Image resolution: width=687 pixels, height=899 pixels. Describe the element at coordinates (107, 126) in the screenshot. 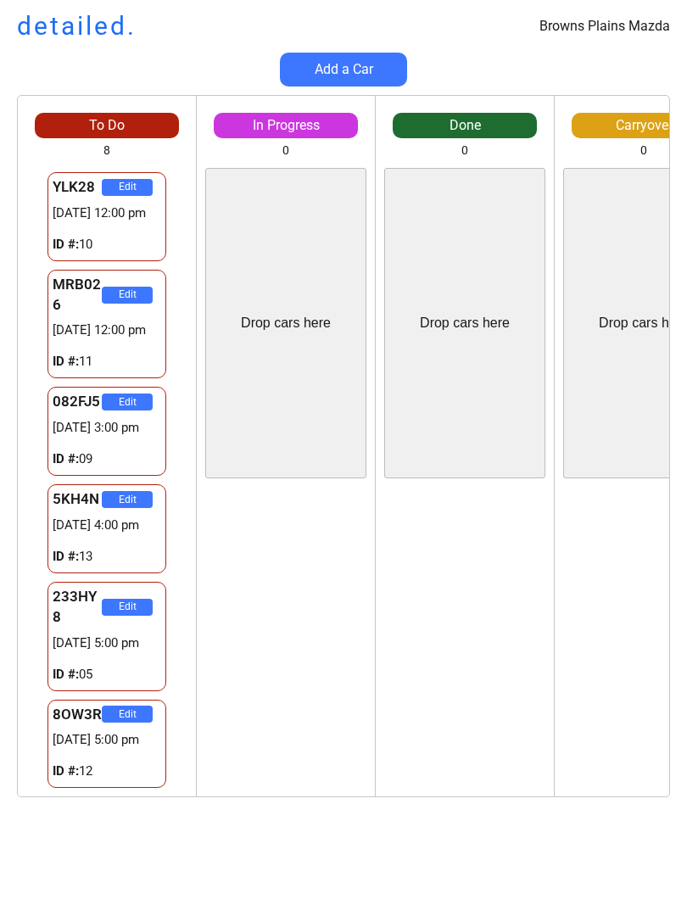

I see `div: To Do` at that location.